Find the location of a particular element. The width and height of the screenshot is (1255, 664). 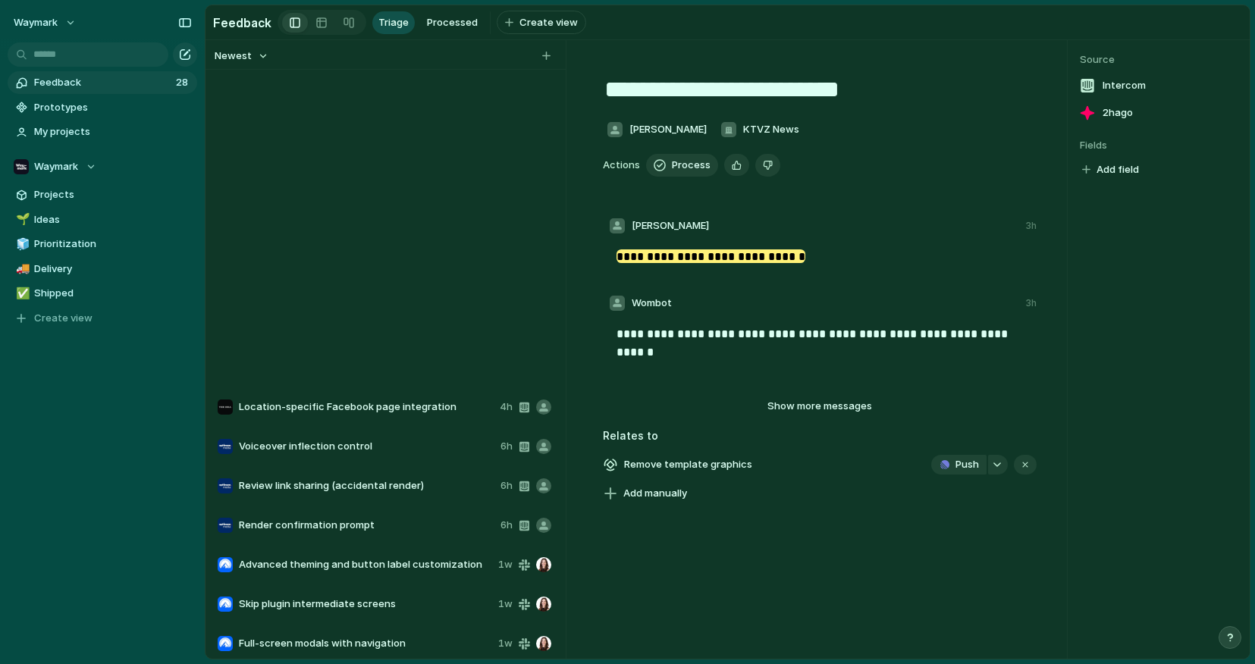

h3: Relates to is located at coordinates (820, 435).